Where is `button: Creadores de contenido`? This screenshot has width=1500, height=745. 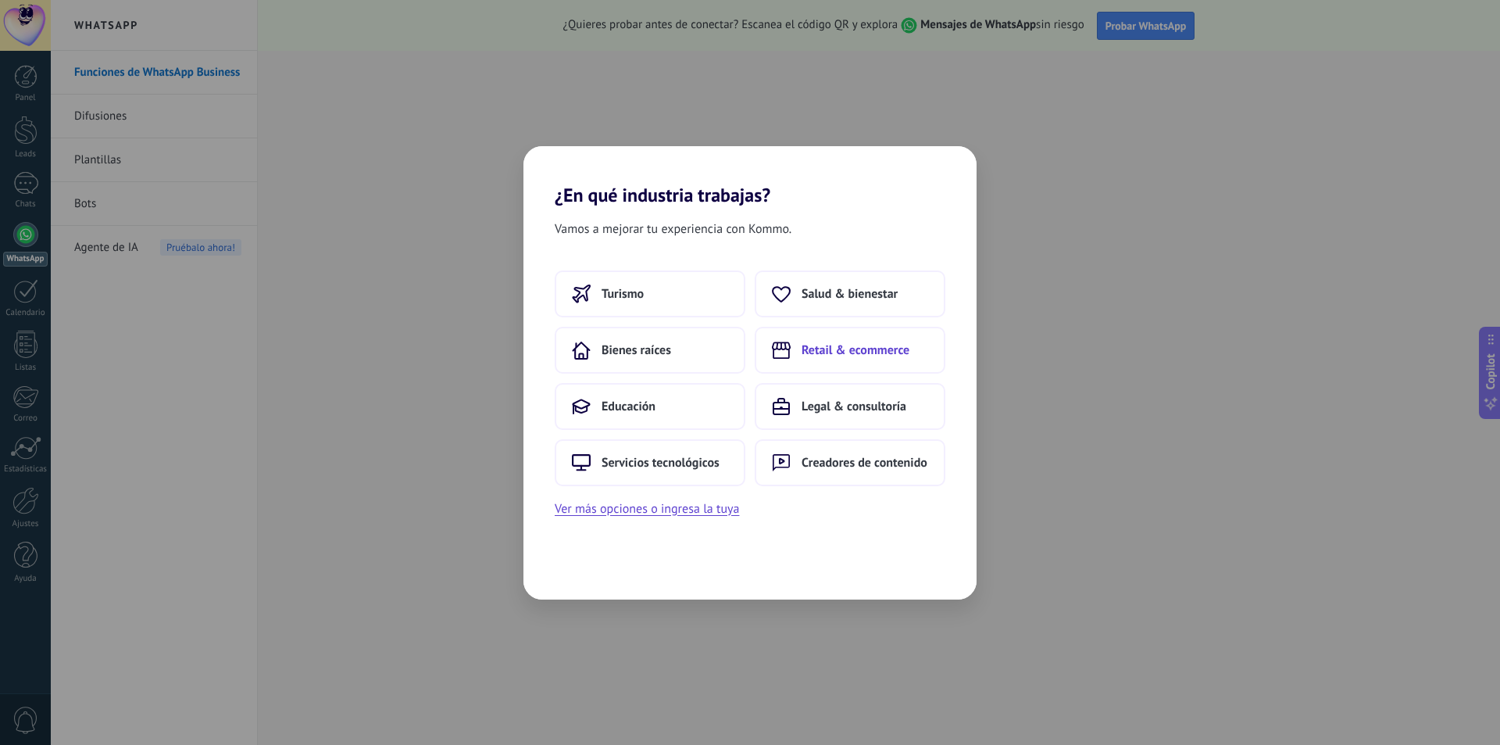
button: Creadores de contenido is located at coordinates (850, 463).